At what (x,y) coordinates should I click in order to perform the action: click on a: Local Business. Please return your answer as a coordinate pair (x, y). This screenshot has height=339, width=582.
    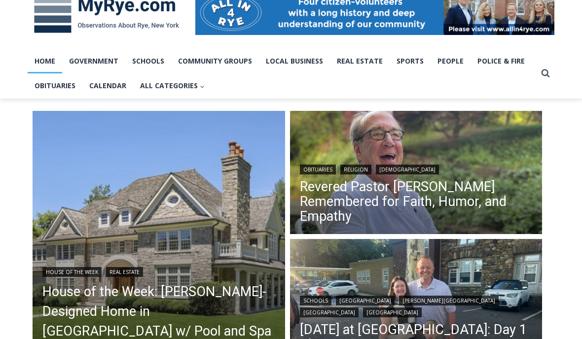
    Looking at the image, I should click on (295, 61).